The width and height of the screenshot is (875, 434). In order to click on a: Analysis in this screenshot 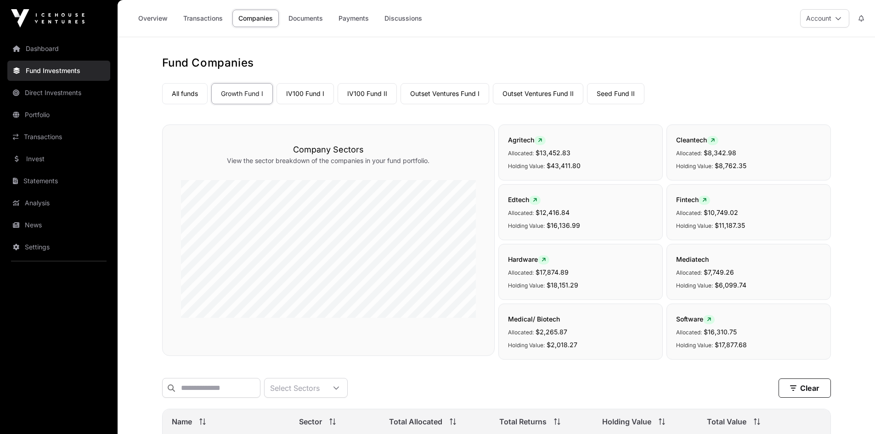, I will do `click(59, 203)`.